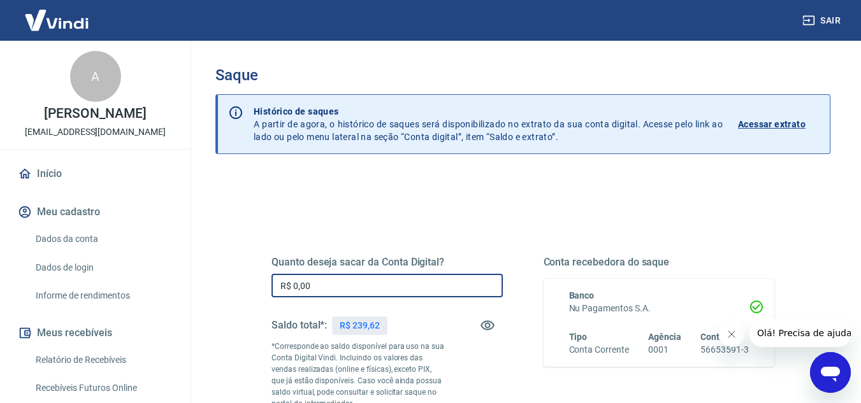 Image resolution: width=861 pixels, height=403 pixels. What do you see at coordinates (57, 20) in the screenshot?
I see `img: Vindi` at bounding box center [57, 20].